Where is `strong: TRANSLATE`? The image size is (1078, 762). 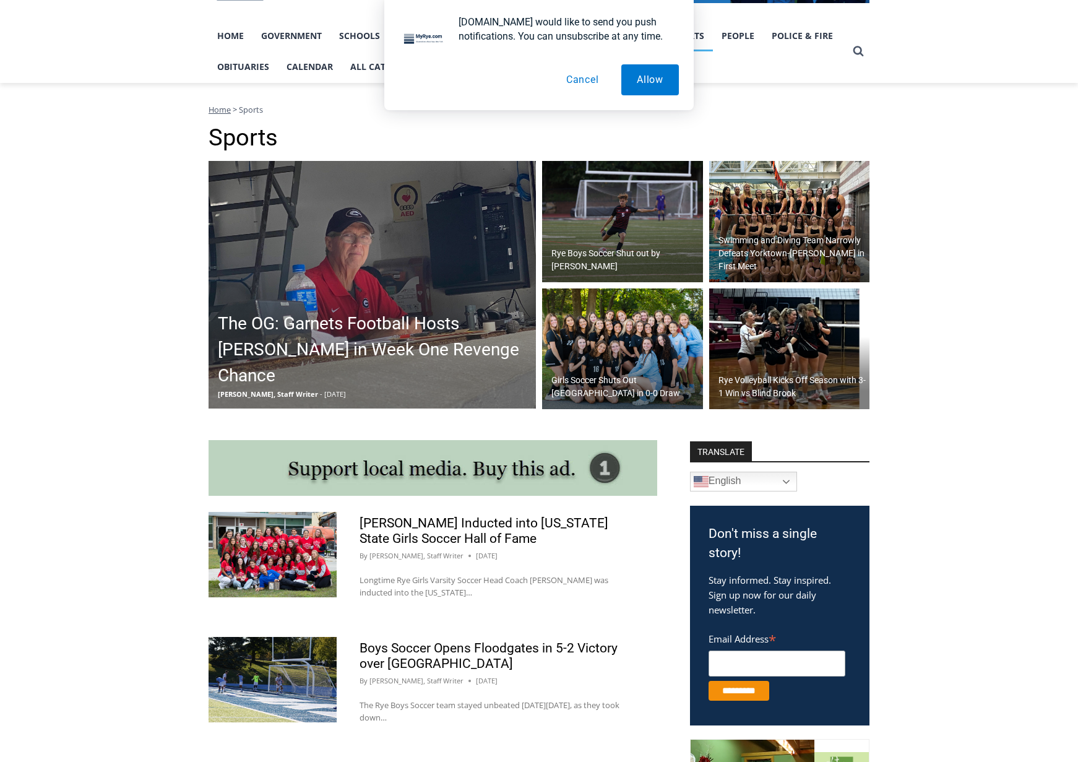
strong: TRANSLATE is located at coordinates (721, 451).